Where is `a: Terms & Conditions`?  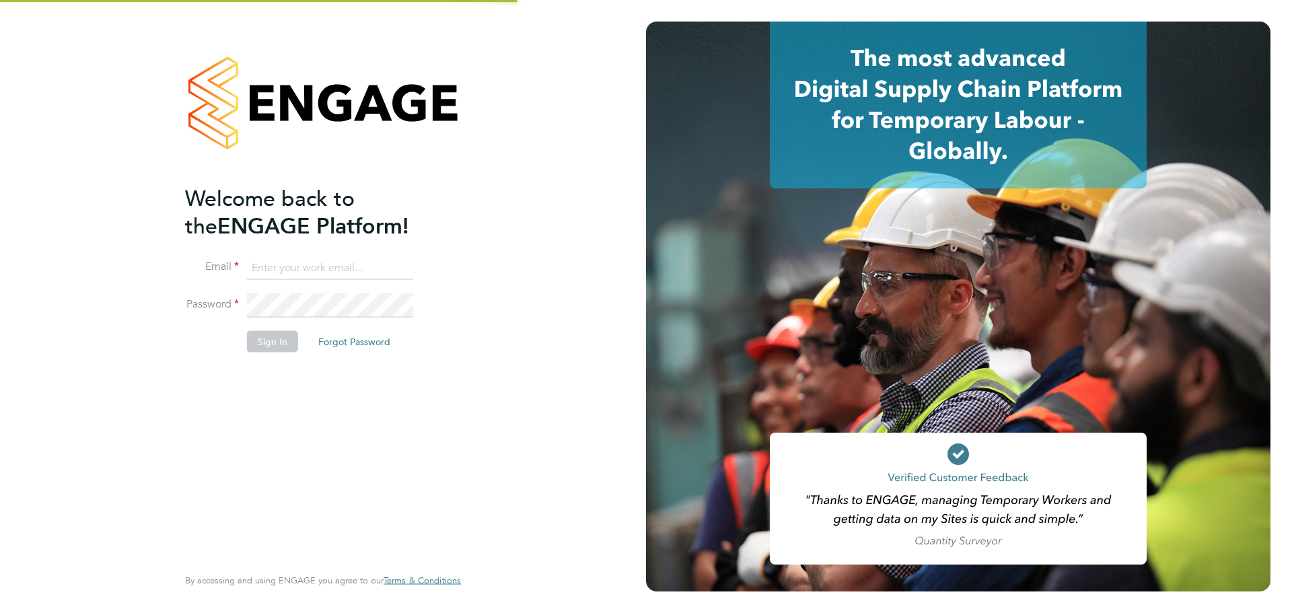
a: Terms & Conditions is located at coordinates (422, 581).